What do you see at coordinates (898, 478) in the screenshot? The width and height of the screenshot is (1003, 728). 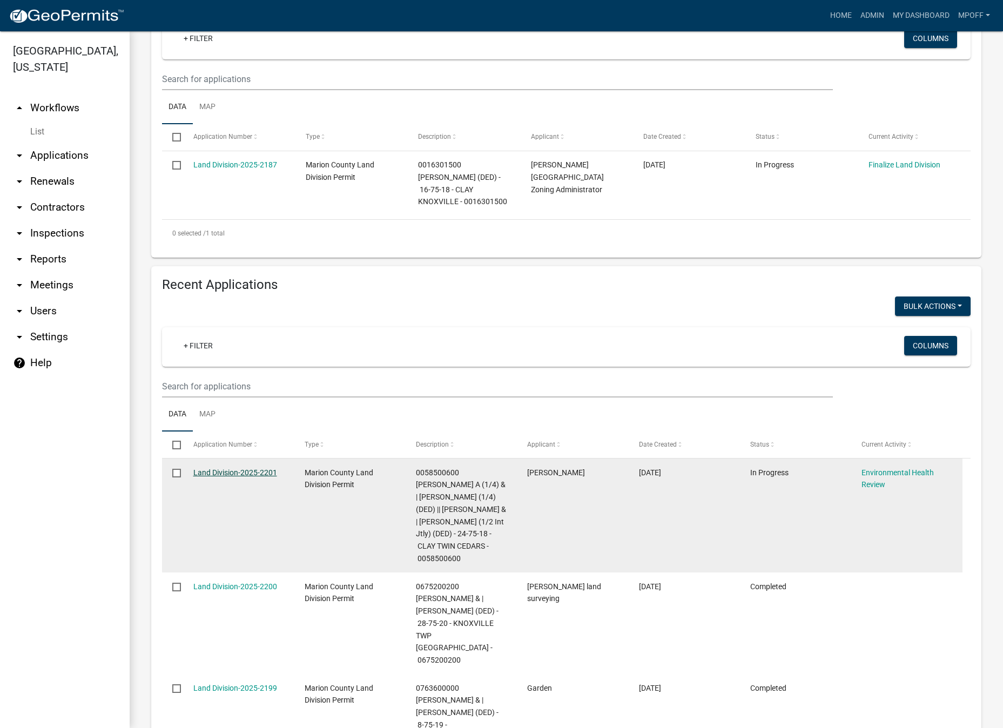 I see `a: Environmental Health Review` at bounding box center [898, 478].